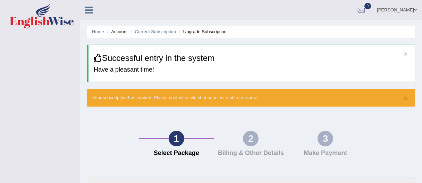 The height and width of the screenshot is (183, 422). What do you see at coordinates (251, 98) in the screenshot?
I see `div: Your subscription has expired. Please contact us via chat or select a plan to renew` at bounding box center [251, 98].